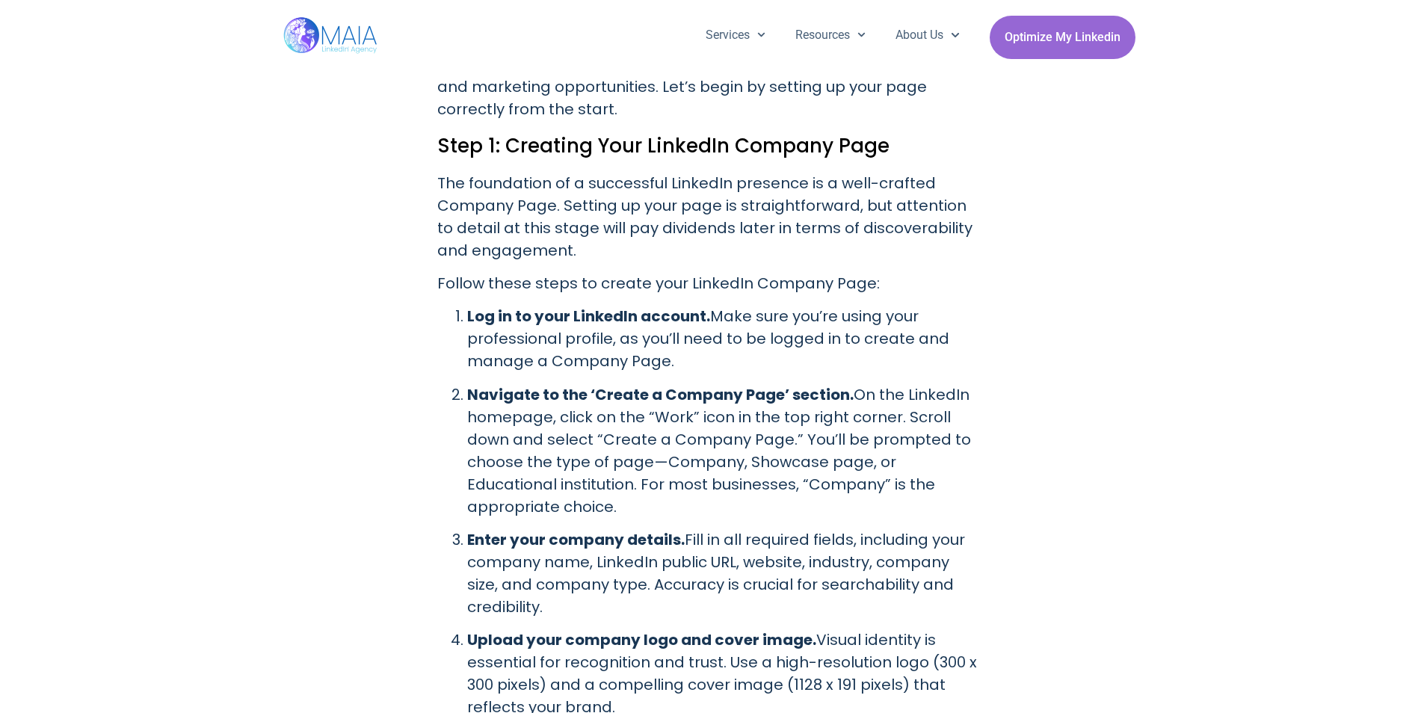 This screenshot has height=713, width=1418. Describe the element at coordinates (724, 573) in the screenshot. I see `p: Fill in all required fields, including your company name, LinkedIn public URL, website, industry,...` at that location.